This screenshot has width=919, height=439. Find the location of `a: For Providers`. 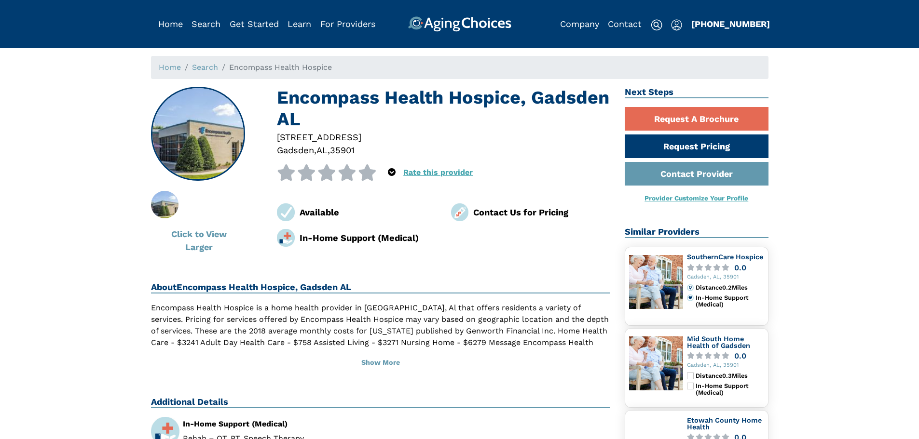

a: For Providers is located at coordinates (348, 24).